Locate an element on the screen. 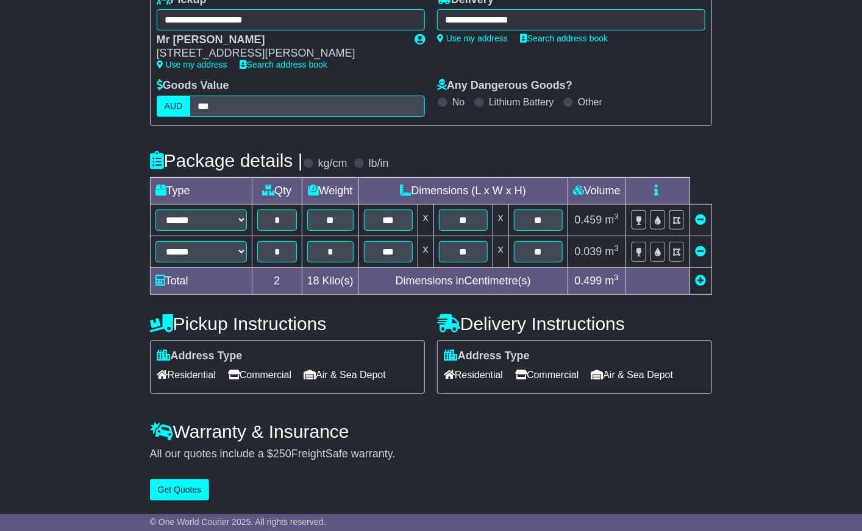  td: Weight is located at coordinates (330, 191).